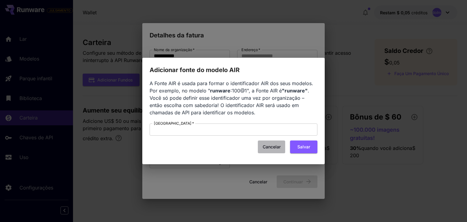 This screenshot has height=222, width=467. What do you see at coordinates (295, 91) in the screenshot?
I see `font: "runware"` at bounding box center [295, 91].